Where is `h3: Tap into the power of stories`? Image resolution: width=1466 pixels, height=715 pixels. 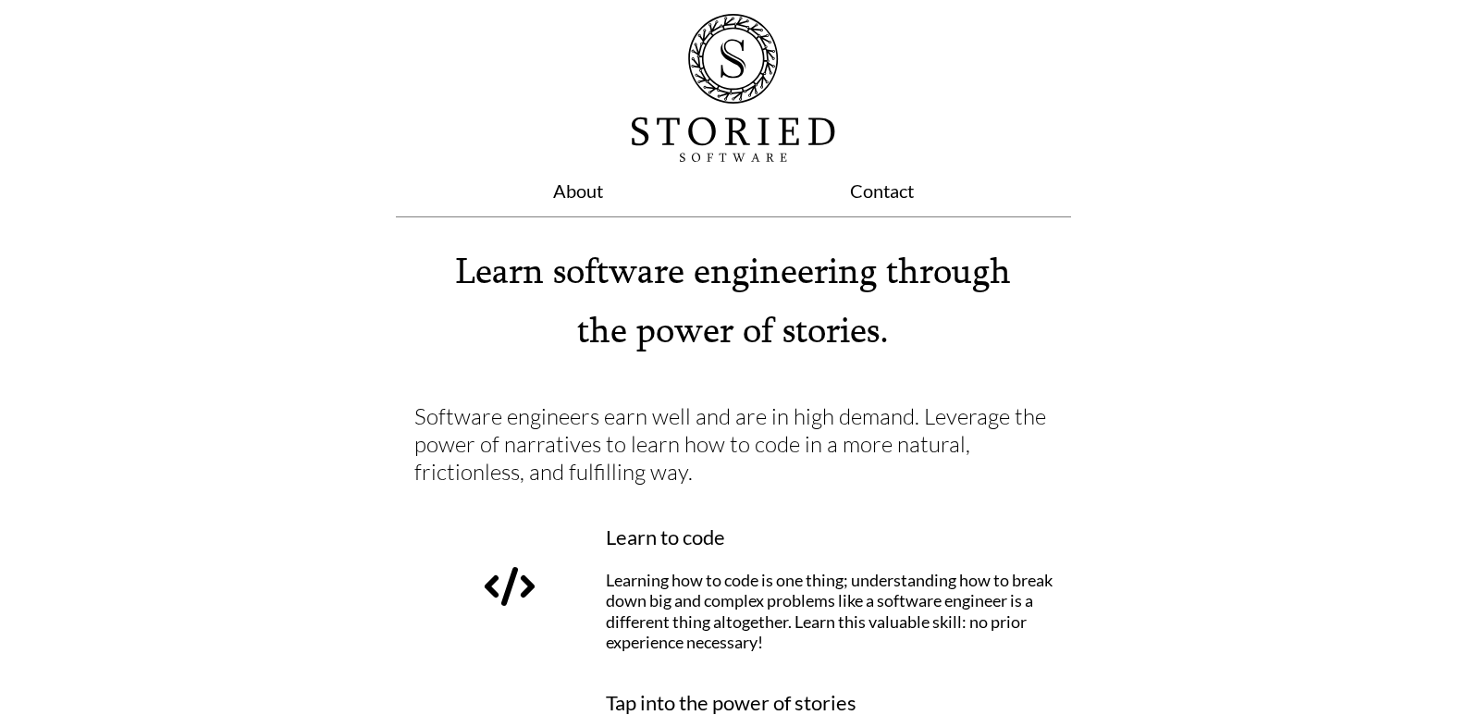
h3: Tap into the power of stories is located at coordinates (829, 702).